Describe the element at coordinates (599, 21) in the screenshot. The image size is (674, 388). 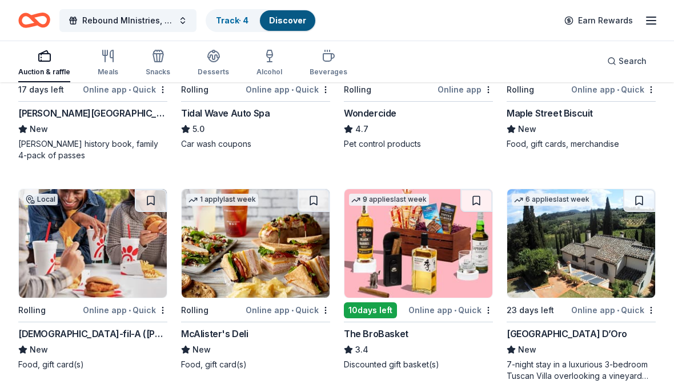
I see `a: Earn Rewards` at that location.